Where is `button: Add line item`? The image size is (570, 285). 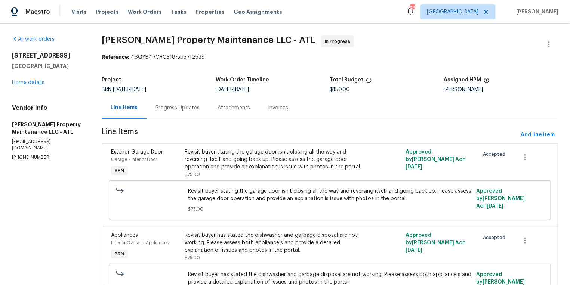 button: Add line item is located at coordinates (538, 135).